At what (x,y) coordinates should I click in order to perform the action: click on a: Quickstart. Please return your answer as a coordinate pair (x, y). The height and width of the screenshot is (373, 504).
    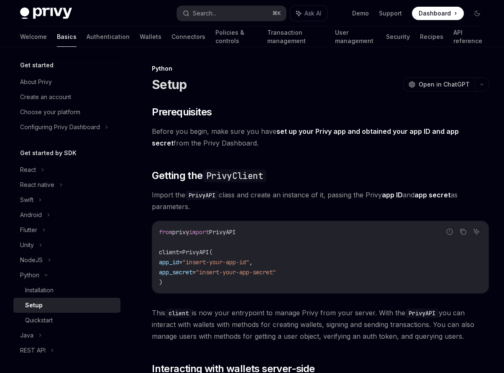
    Looking at the image, I should click on (67, 320).